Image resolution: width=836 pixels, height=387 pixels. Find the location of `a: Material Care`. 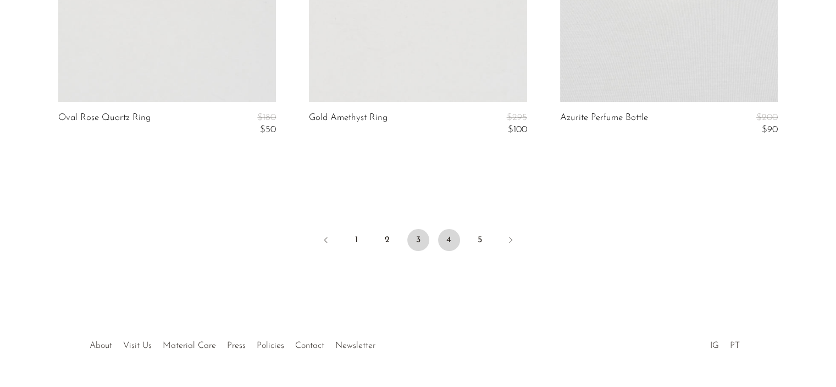

a: Material Care is located at coordinates (189, 345).